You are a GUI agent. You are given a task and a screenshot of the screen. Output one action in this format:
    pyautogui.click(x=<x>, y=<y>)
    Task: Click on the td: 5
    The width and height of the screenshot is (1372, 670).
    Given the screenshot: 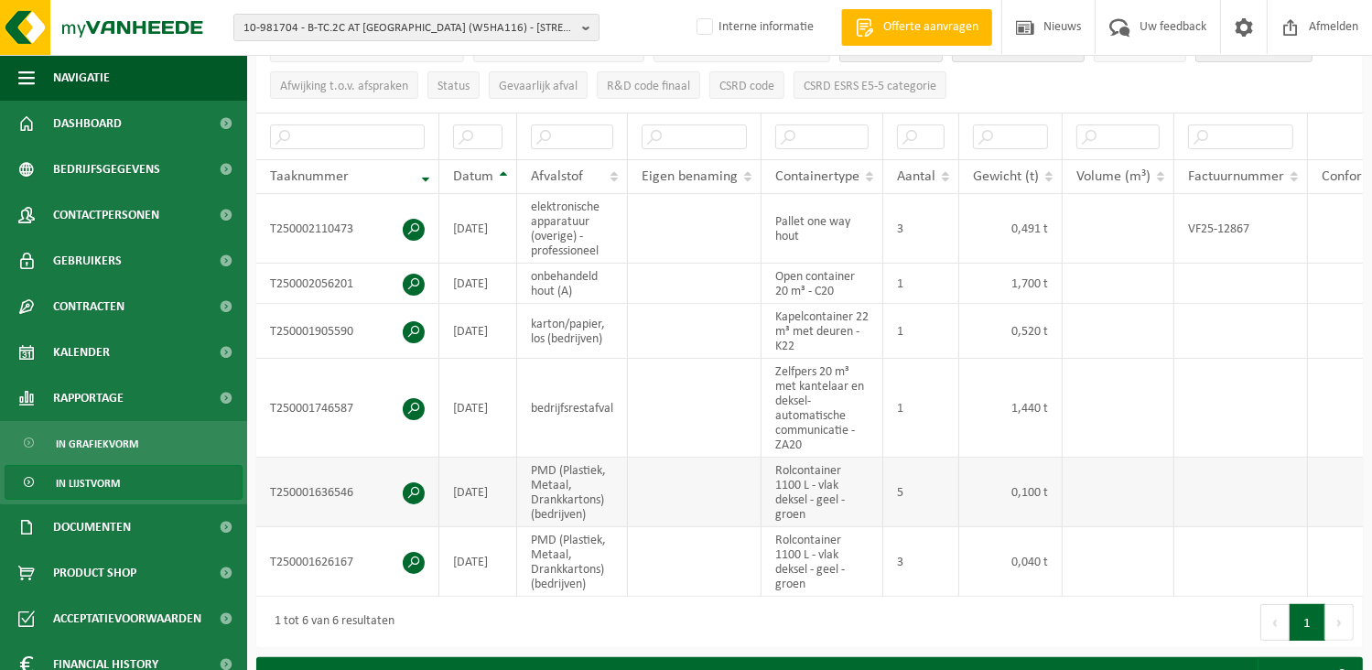 What is the action you would take?
    pyautogui.click(x=920, y=492)
    